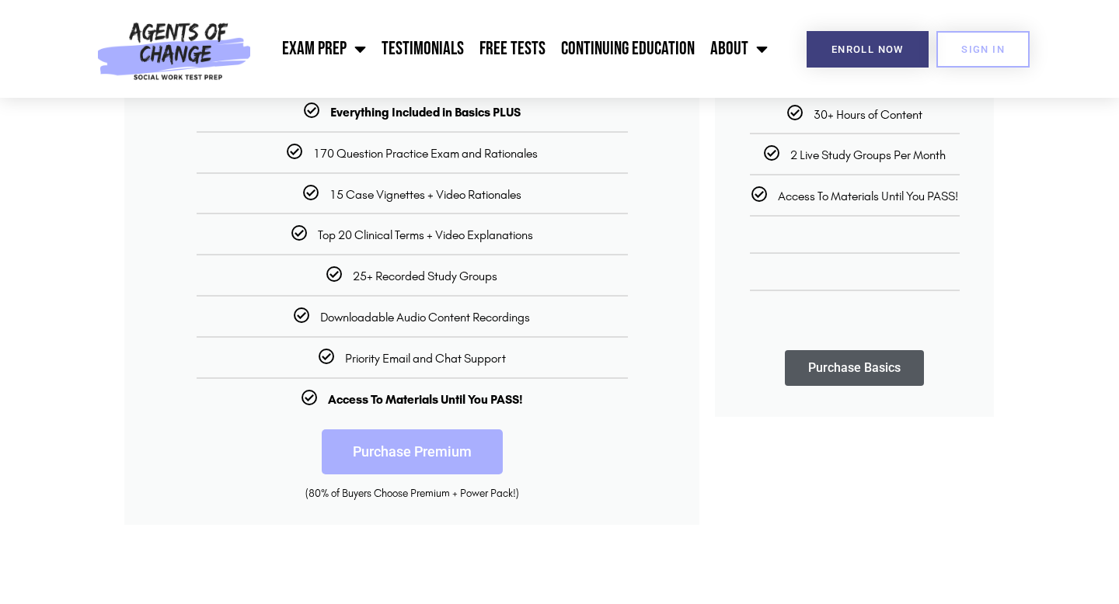  What do you see at coordinates (867, 49) in the screenshot?
I see `a: Enroll Now` at bounding box center [867, 49].